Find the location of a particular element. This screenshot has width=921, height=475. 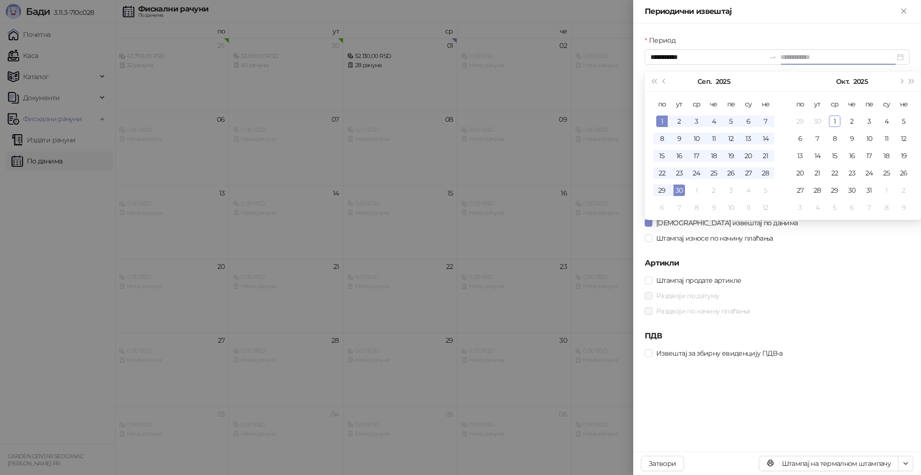

td: 2025-10-13 is located at coordinates (800, 156).